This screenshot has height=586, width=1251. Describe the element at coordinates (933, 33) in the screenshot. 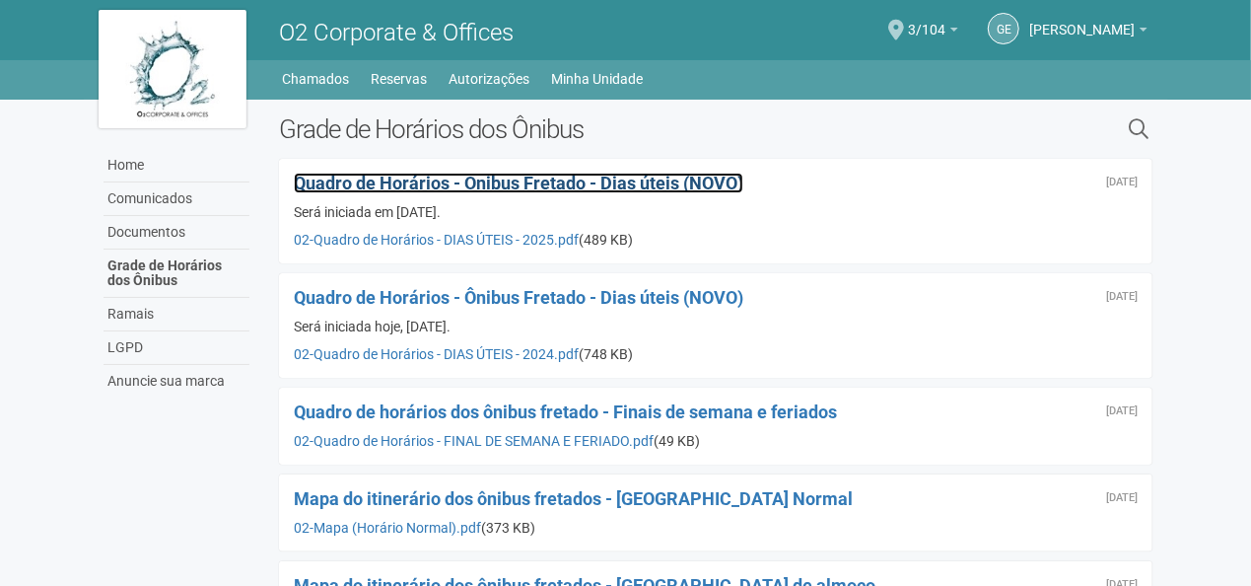

I see `a: 3/104` at that location.